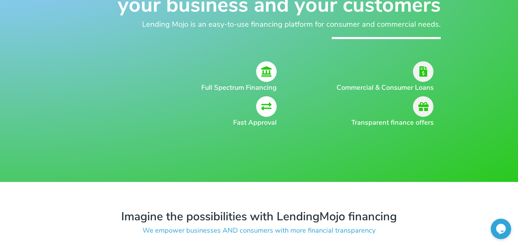 Image resolution: width=518 pixels, height=246 pixels. What do you see at coordinates (259, 24) in the screenshot?
I see `h2: Lending Mojo is an easy-to-use financing platform for consumer and commercial needs.` at bounding box center [259, 24].